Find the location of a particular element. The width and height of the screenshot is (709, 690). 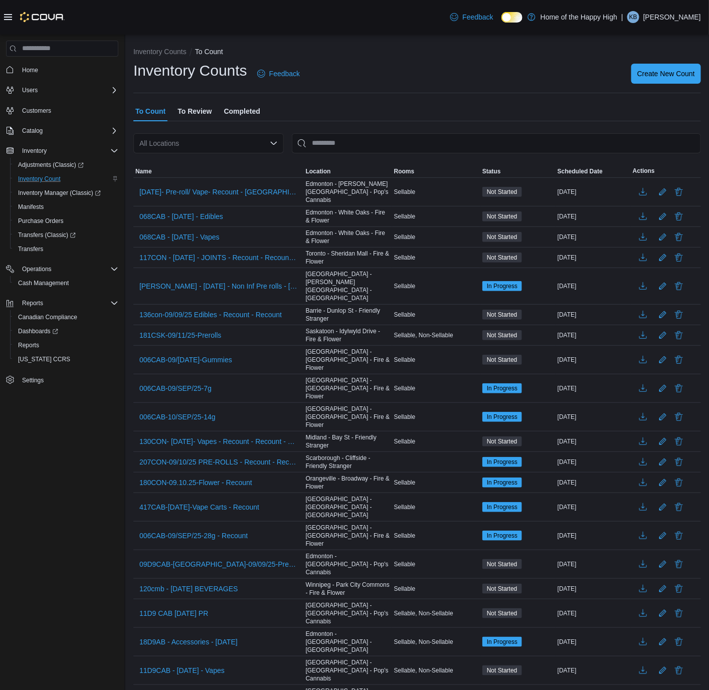

span: Create New Count is located at coordinates (666, 74).